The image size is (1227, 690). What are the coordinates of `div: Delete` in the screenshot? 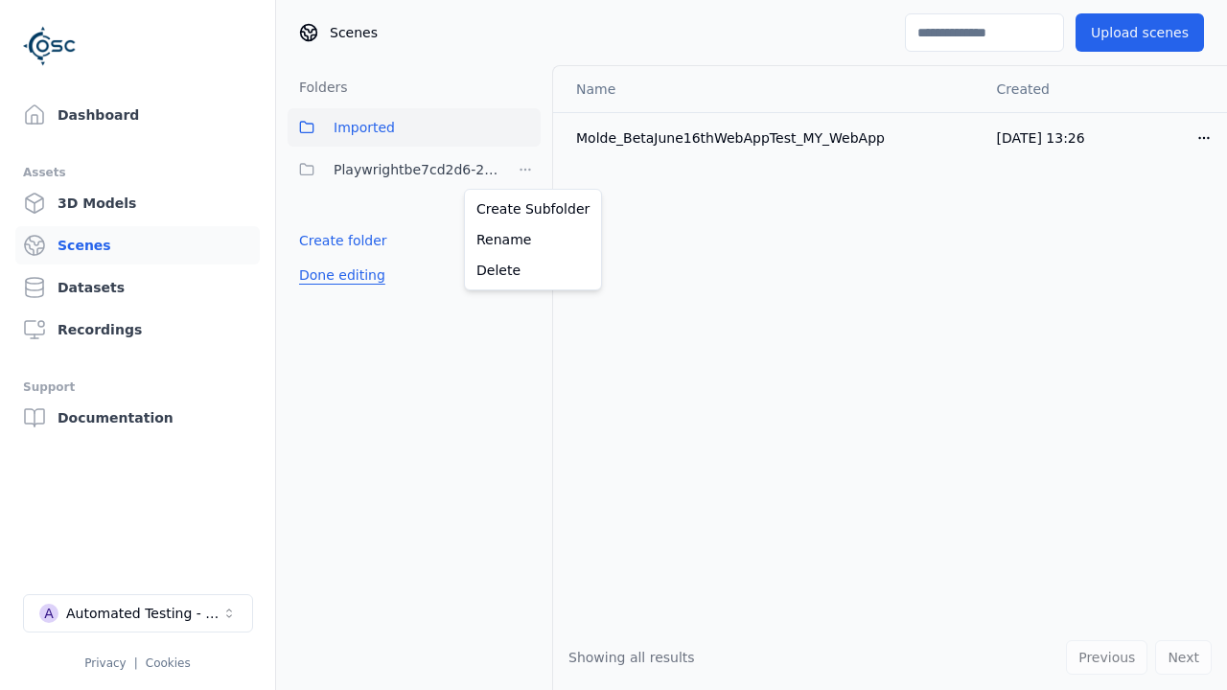 It's located at (533, 270).